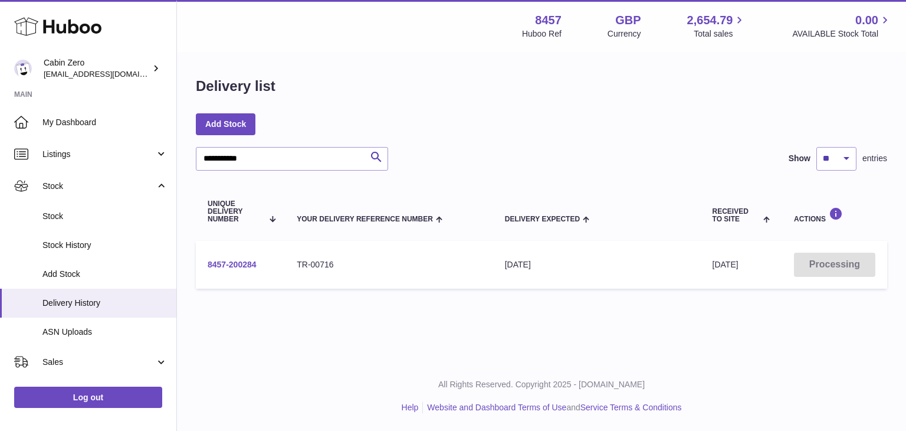 This screenshot has width=906, height=431. What do you see at coordinates (497, 407) in the screenshot?
I see `a: Website and Dashboard Terms of Use` at bounding box center [497, 407].